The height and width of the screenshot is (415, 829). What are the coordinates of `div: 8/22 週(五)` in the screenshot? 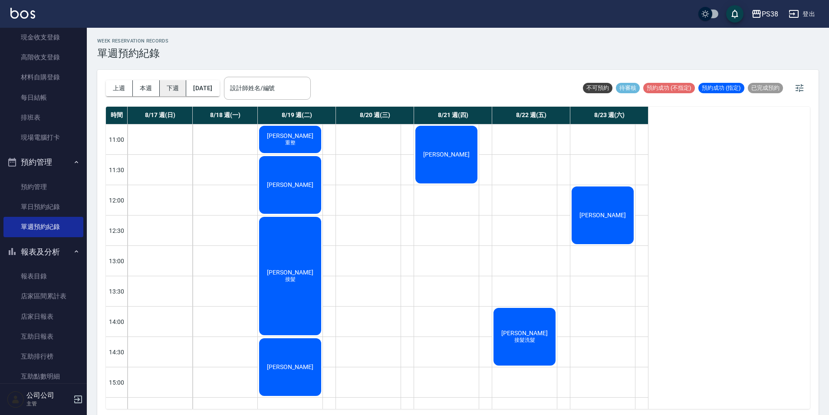 It's located at (531, 115).